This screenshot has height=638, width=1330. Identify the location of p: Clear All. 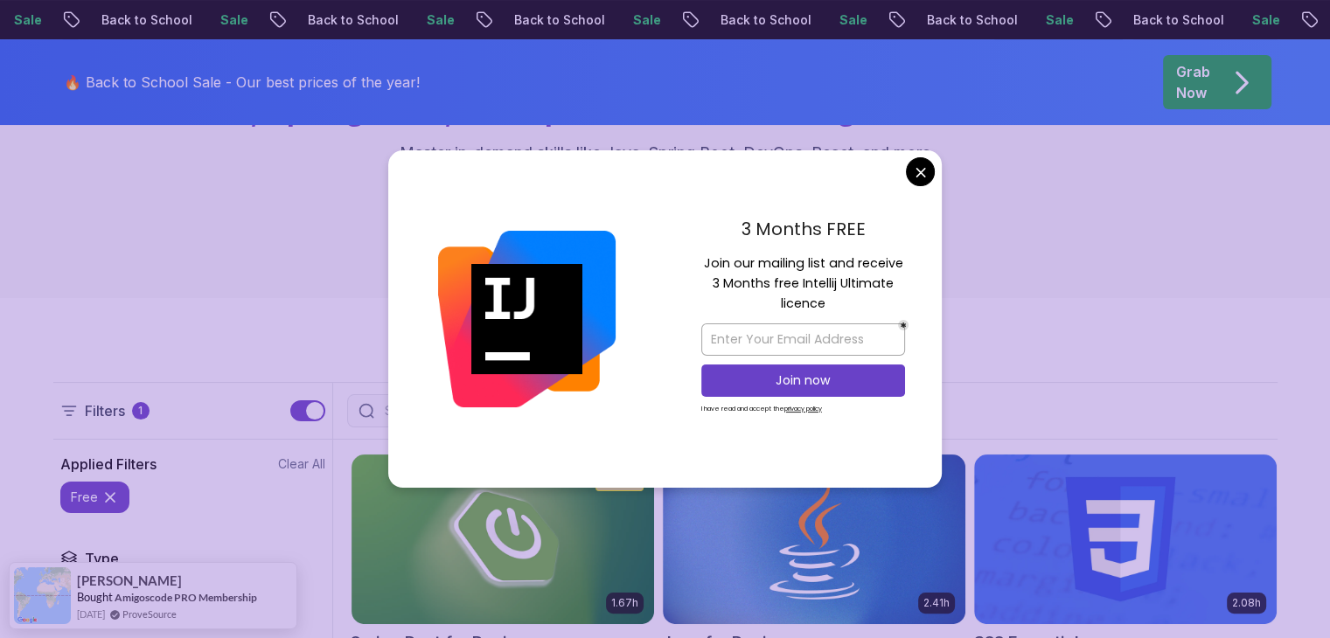
(302, 464).